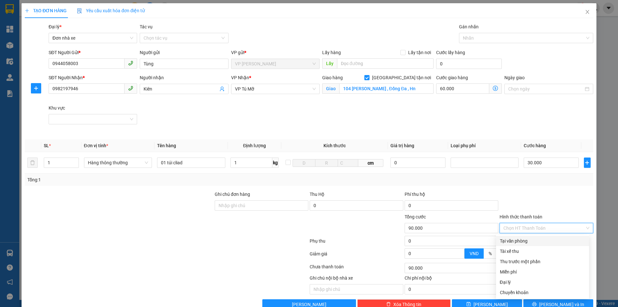 Image resolution: width=618 pixels, height=307 pixels. Describe the element at coordinates (304, 163) in the screenshot. I see `input: D` at that location.